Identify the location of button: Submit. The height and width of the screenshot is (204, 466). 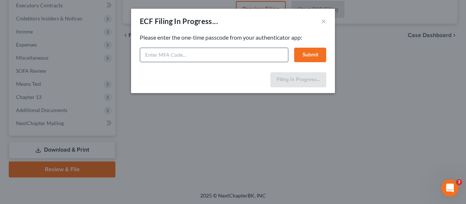
(310, 55).